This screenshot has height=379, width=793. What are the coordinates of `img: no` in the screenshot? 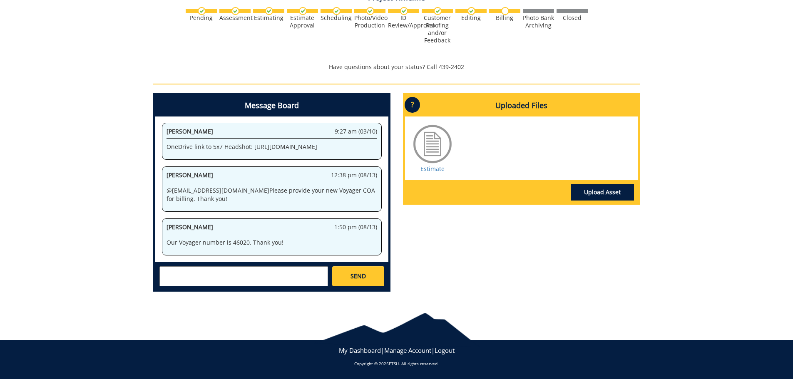 It's located at (505, 11).